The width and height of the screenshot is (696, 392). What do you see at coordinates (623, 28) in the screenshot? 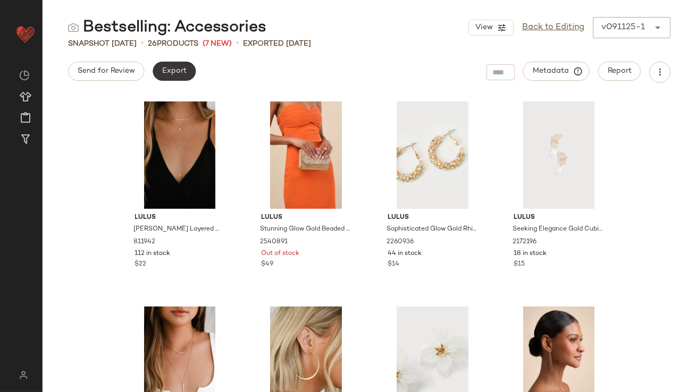
I see `div: v091125-1` at bounding box center [623, 28].